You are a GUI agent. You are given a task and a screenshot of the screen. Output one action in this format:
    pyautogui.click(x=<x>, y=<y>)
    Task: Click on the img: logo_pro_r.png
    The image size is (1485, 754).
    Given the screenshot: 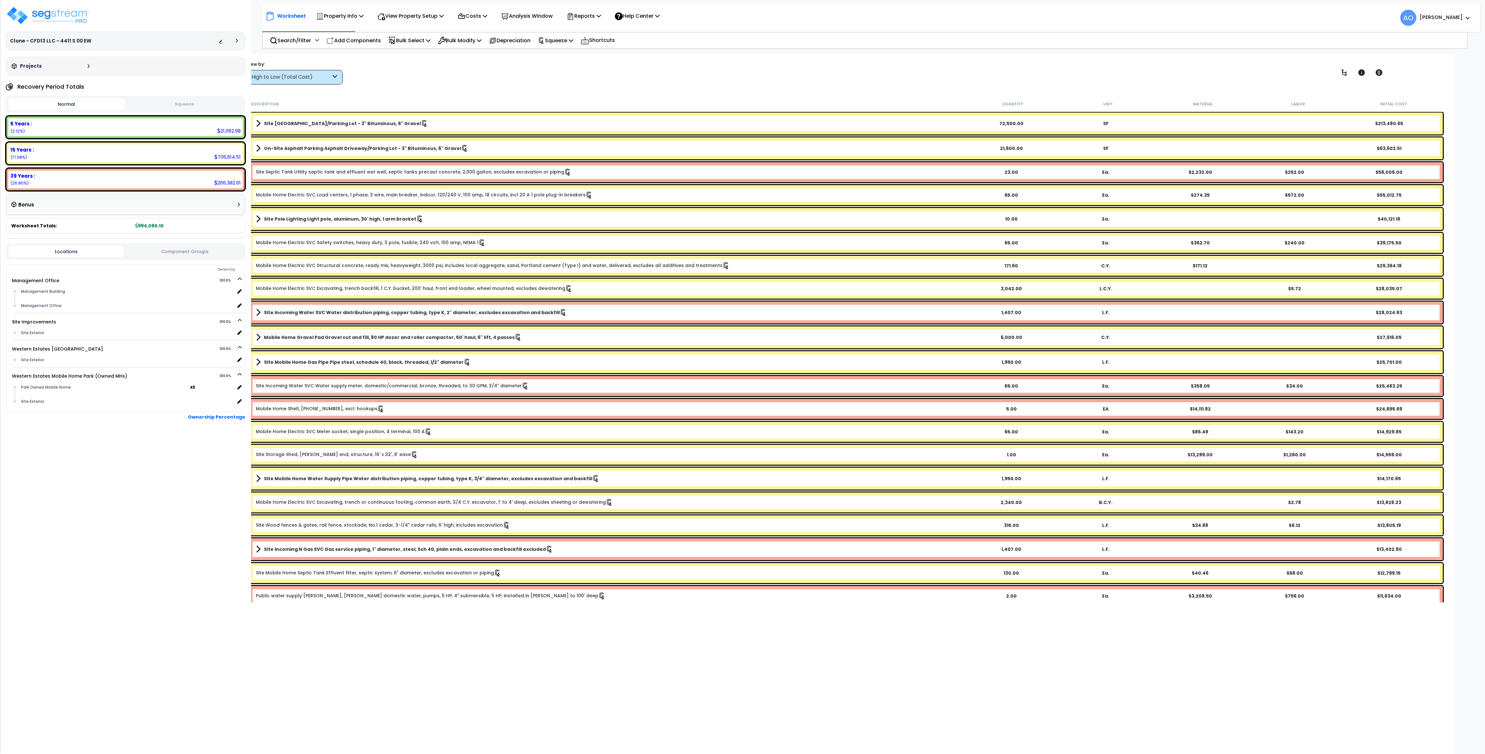 What is the action you would take?
    pyautogui.click(x=48, y=15)
    